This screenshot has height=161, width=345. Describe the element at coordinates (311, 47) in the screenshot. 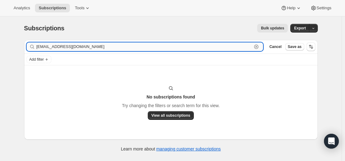

I see `button: Sort the results` at that location.